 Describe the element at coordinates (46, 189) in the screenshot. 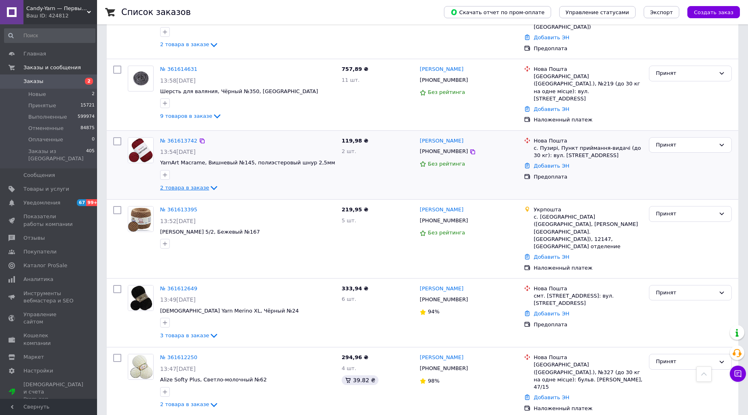

I see `span: Товары и услуги` at that location.